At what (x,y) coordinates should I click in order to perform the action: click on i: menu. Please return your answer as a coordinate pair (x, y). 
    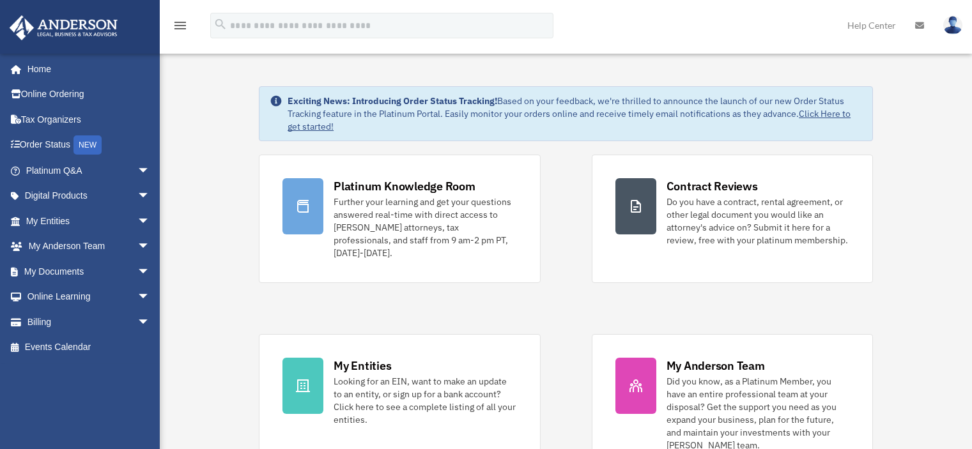
    Looking at the image, I should click on (180, 26).